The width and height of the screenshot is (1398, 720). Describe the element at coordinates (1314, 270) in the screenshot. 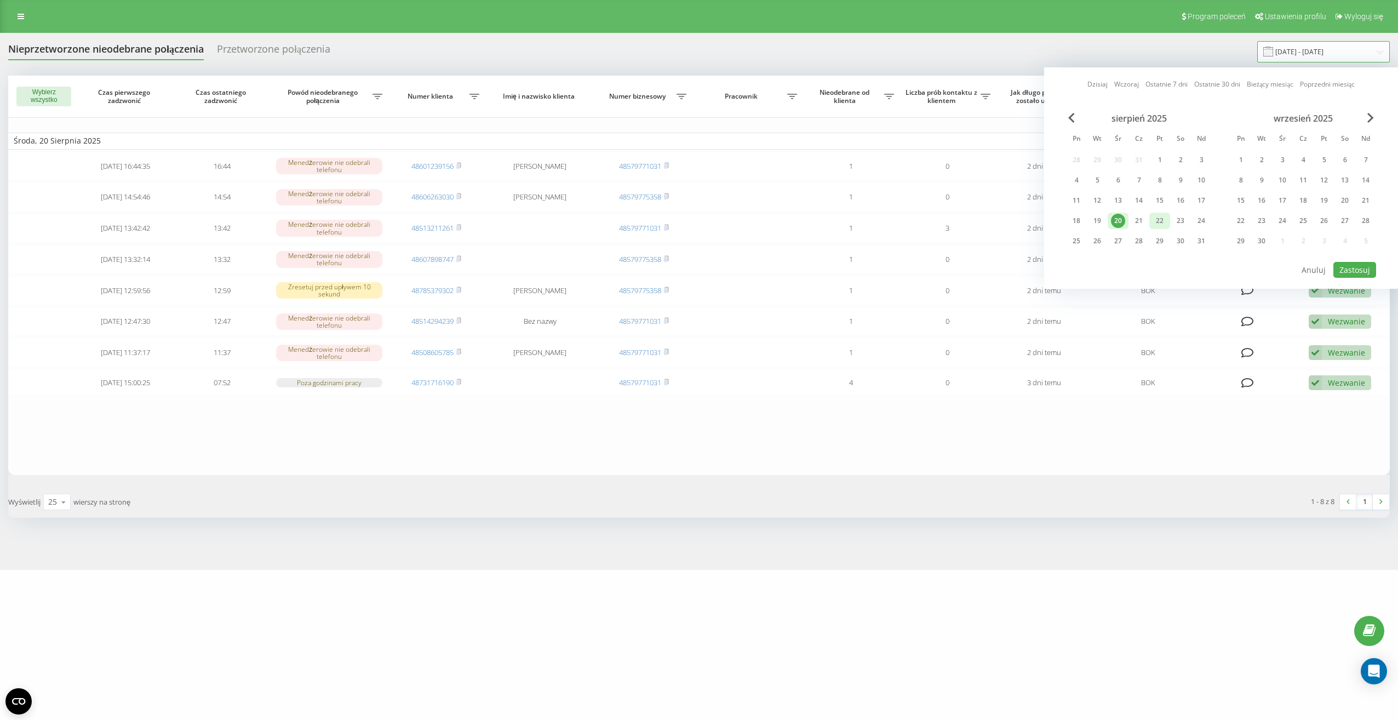

I see `button: Anuluj` at that location.